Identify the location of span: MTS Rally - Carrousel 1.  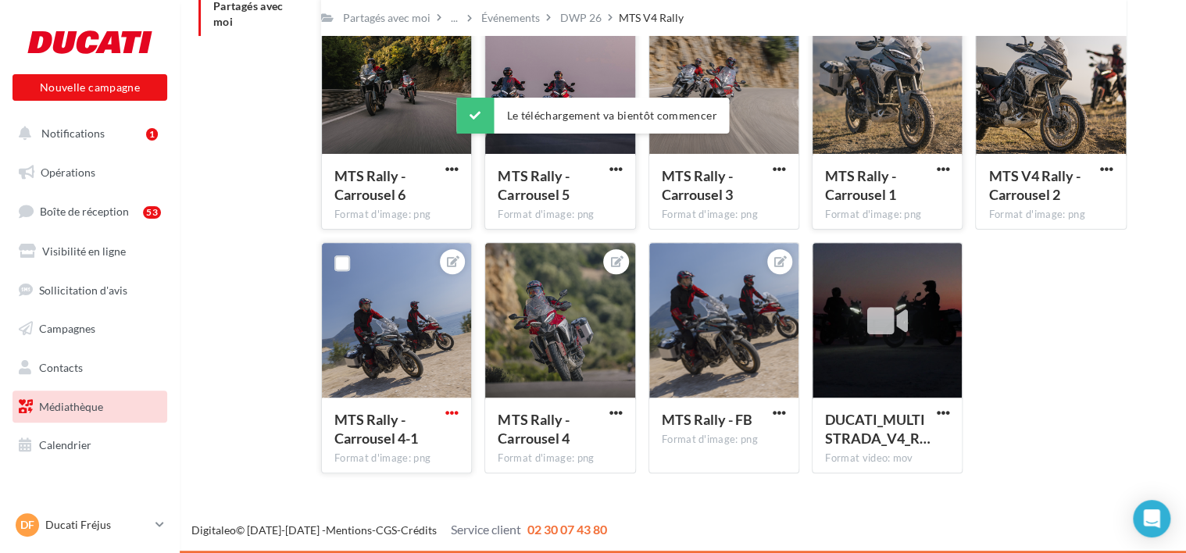
(861, 185).